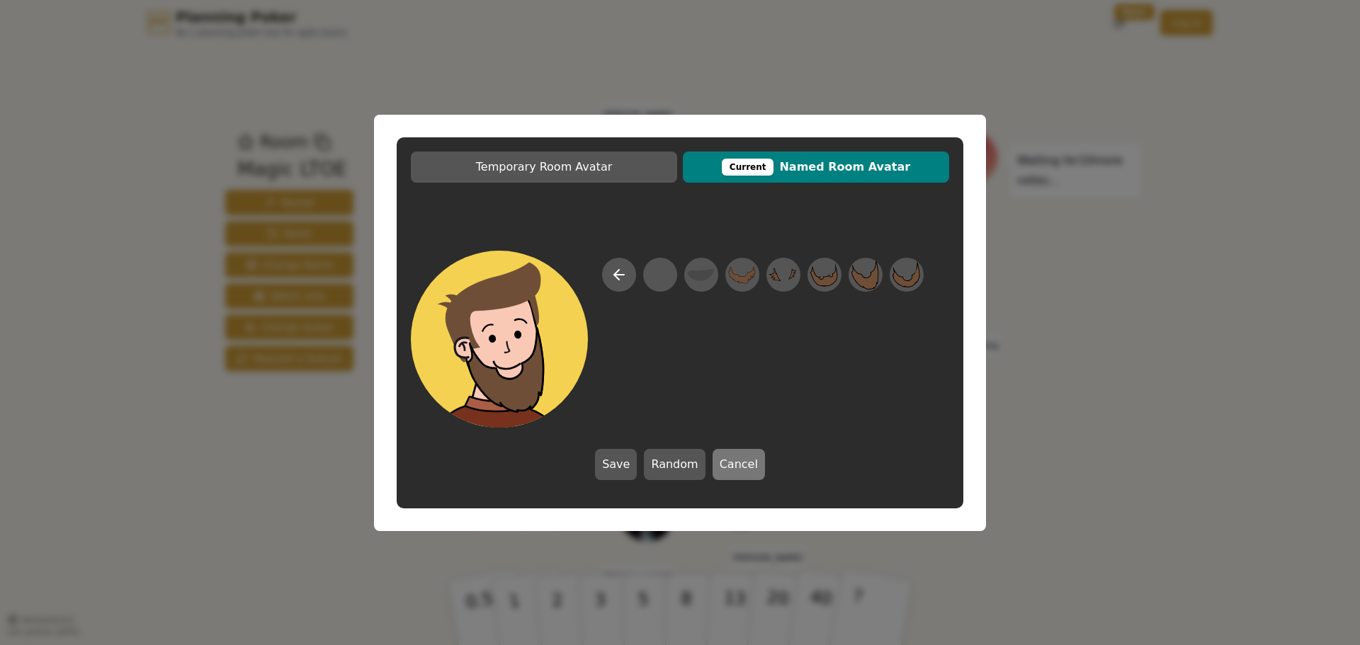  I want to click on div: This avatar will be displayed in dedicated rooms, so click(748, 167).